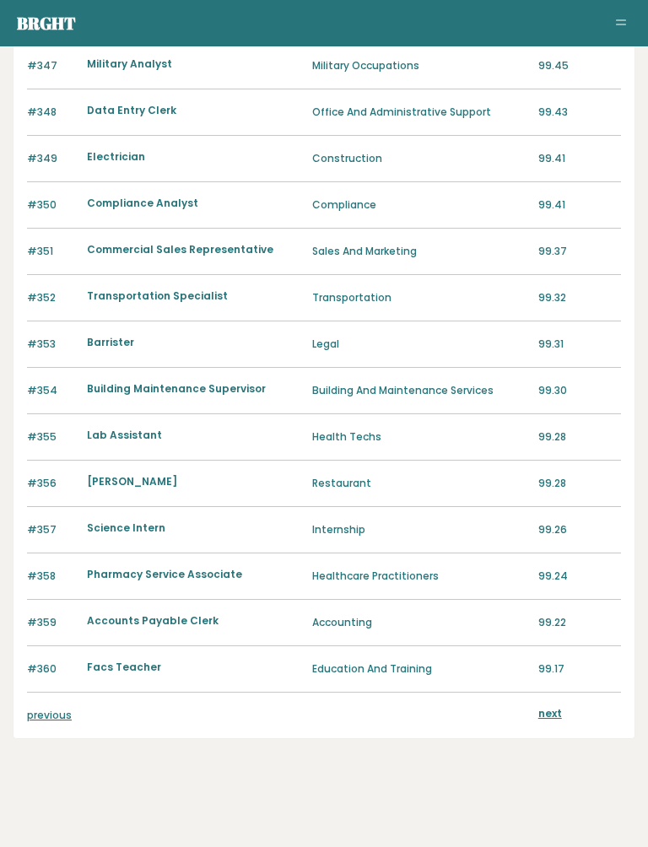  What do you see at coordinates (419, 159) in the screenshot?
I see `p: Construction` at bounding box center [419, 159].